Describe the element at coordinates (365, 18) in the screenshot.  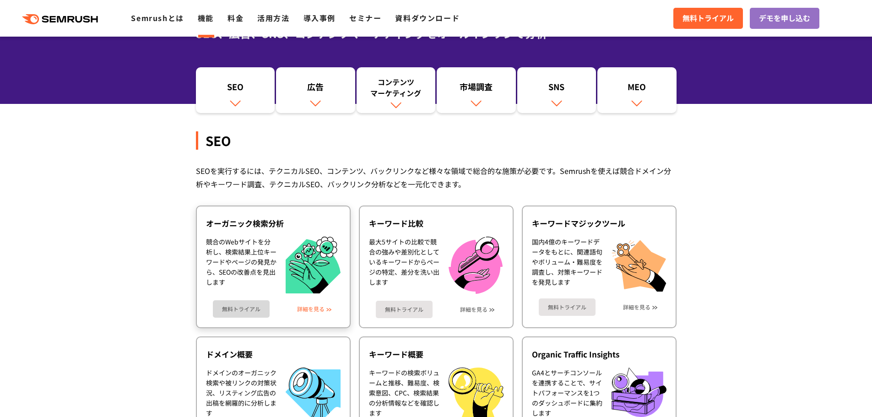
I see `a: セミナー` at that location.